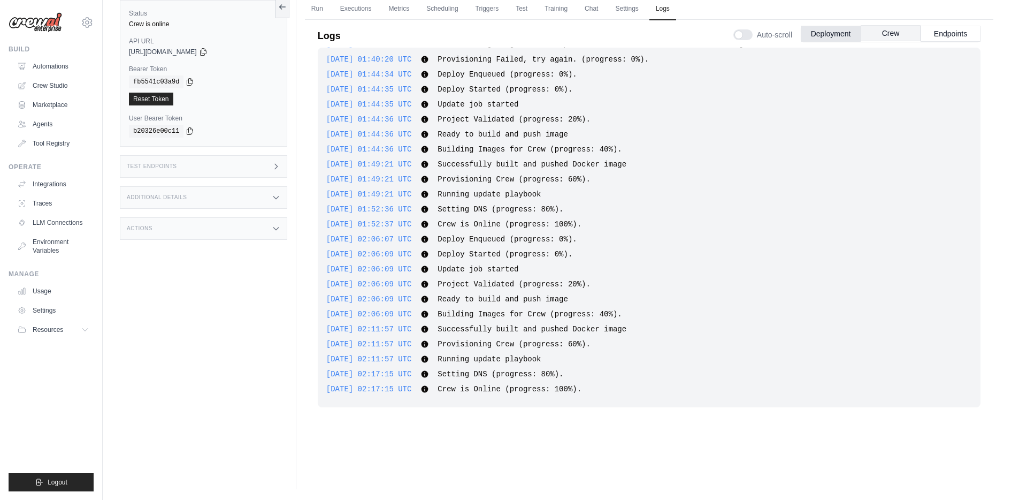 Image resolution: width=1019 pixels, height=500 pixels. I want to click on code: b20326e00c11, so click(156, 131).